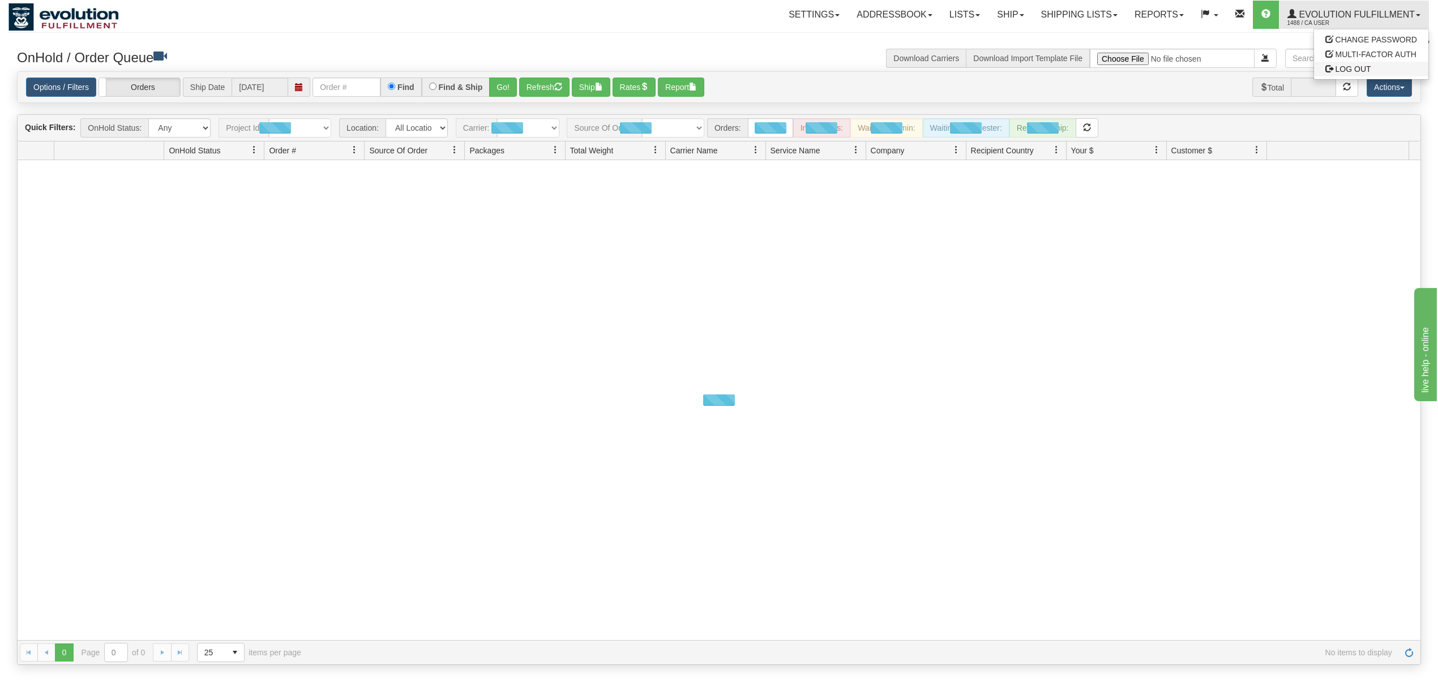 The image size is (1438, 687). What do you see at coordinates (50, 127) in the screenshot?
I see `label: Quick Filters:` at bounding box center [50, 127].